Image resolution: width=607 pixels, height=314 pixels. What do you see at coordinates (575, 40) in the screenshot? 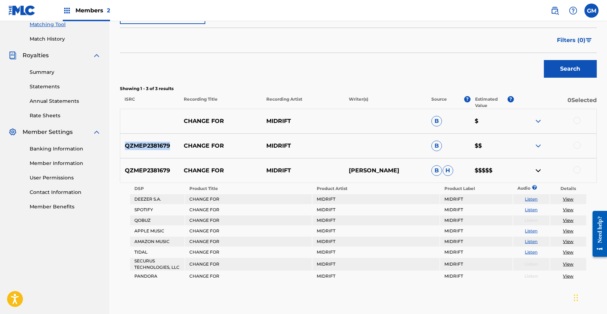
I see `button: Filters (0)` at bounding box center [575, 40].